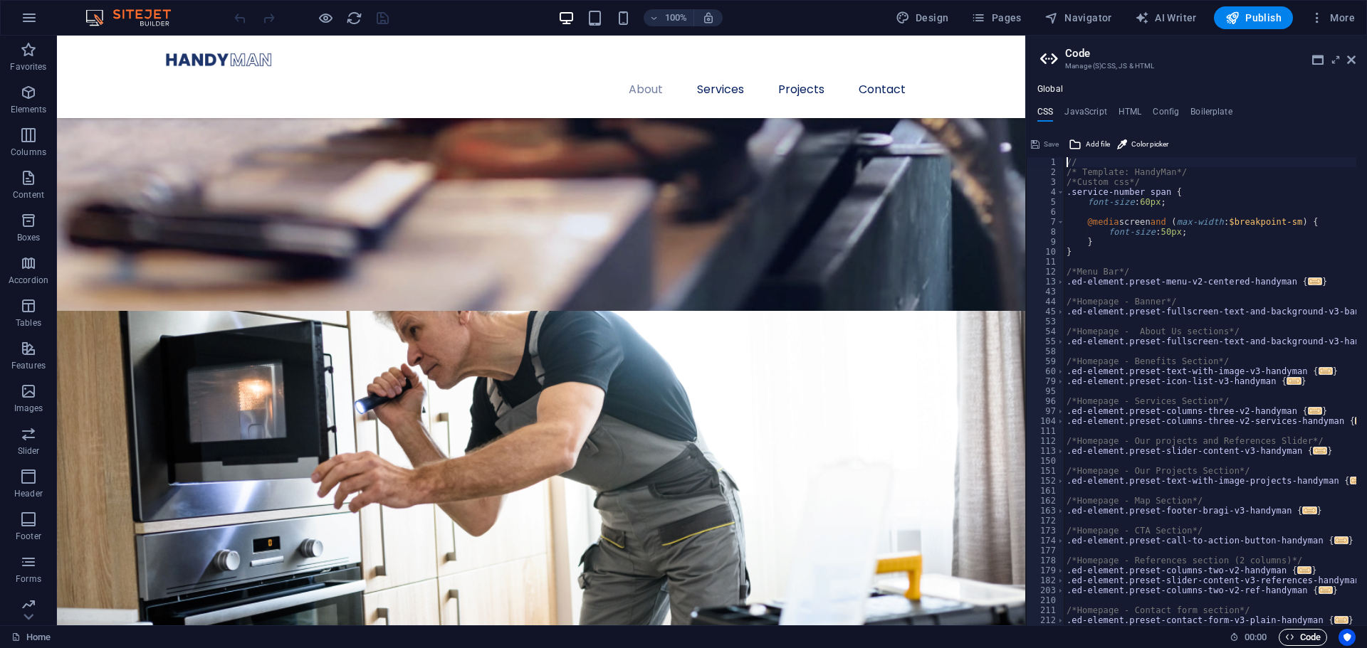 Image resolution: width=1367 pixels, height=648 pixels. What do you see at coordinates (1046, 182) in the screenshot?
I see `div: 3` at bounding box center [1046, 182].